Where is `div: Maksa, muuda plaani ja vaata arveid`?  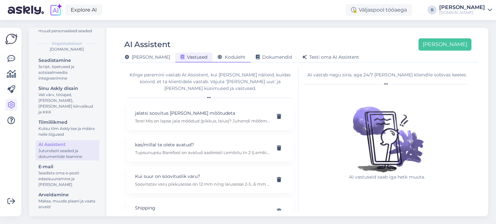
div: Maksa, muuda plaani ja vaata arveid is located at coordinates (67, 204).